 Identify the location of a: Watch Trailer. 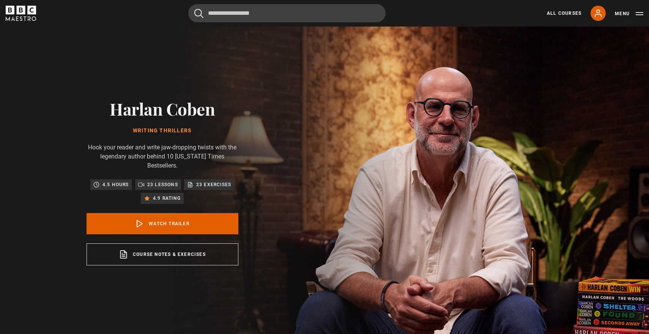
(162, 224).